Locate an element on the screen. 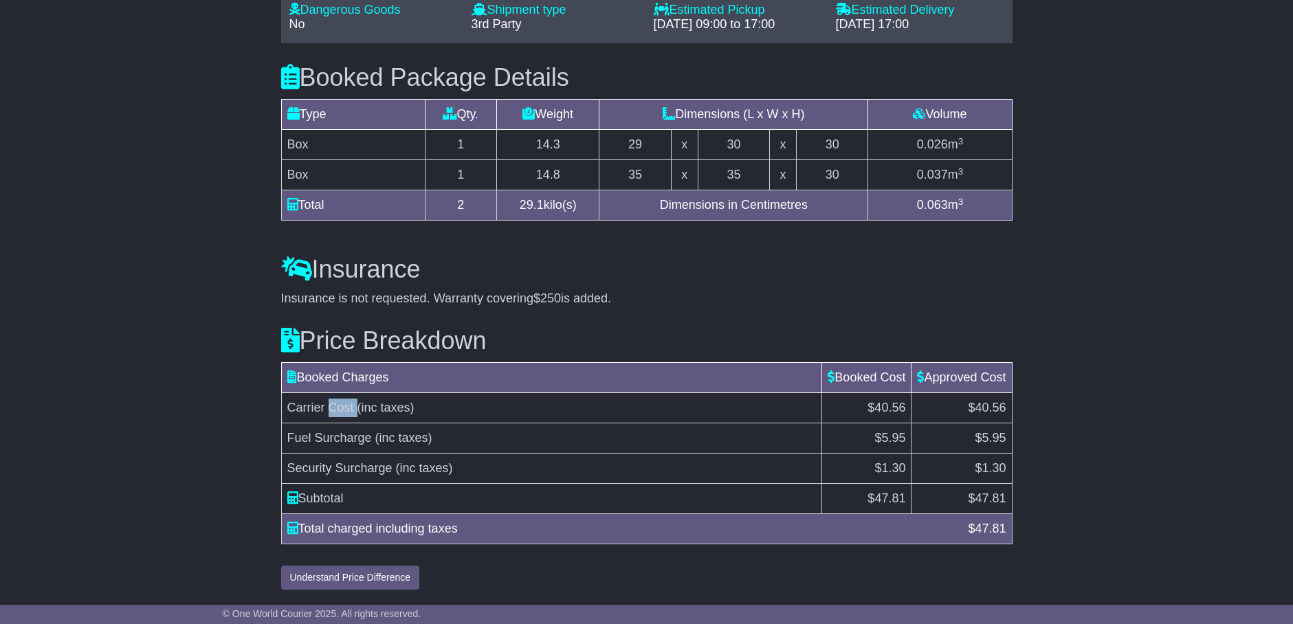 The height and width of the screenshot is (624, 1293). td: Subtotal is located at coordinates (551, 499).